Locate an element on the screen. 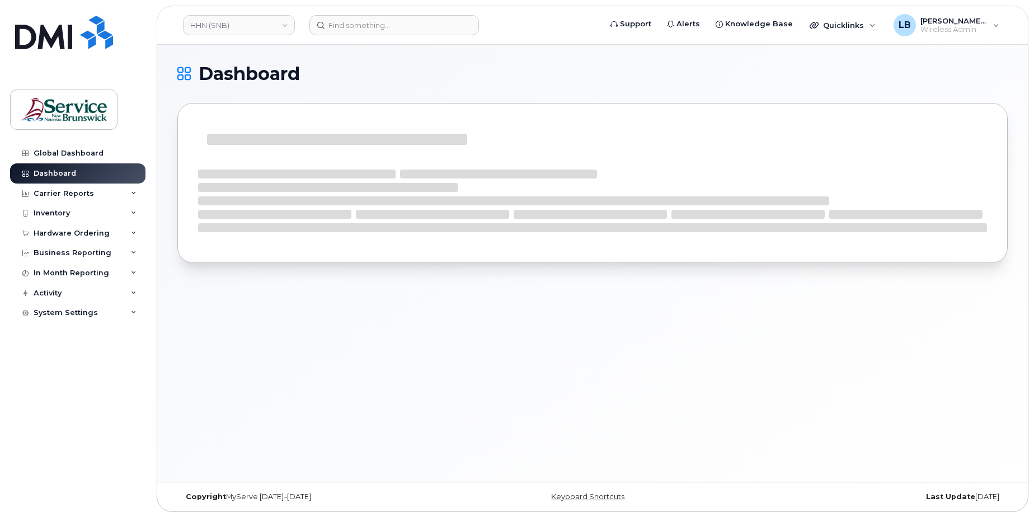 Image resolution: width=1034 pixels, height=512 pixels. strong: Copyright is located at coordinates (206, 496).